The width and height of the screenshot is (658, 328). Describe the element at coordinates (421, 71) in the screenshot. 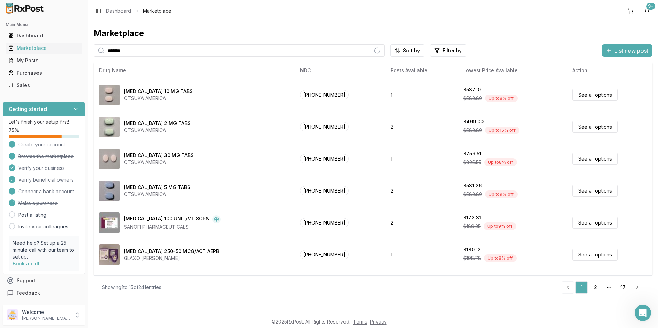

I see `th: Posts Available` at that location.